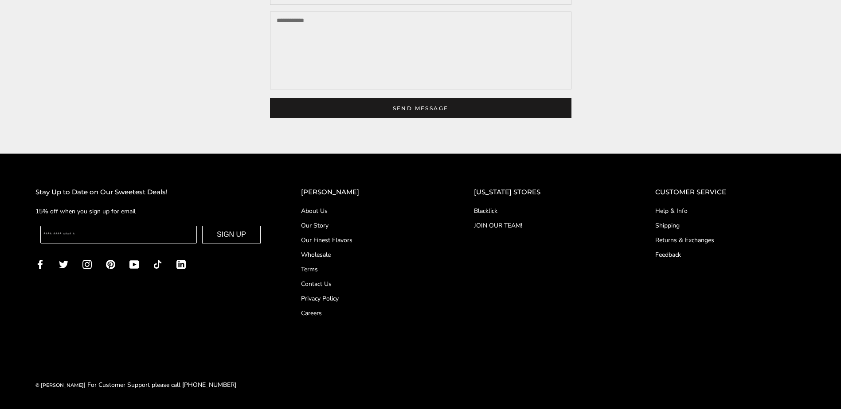 This screenshot has width=841, height=409. Describe the element at coordinates (134, 264) in the screenshot. I see `a: YouTube` at that location.